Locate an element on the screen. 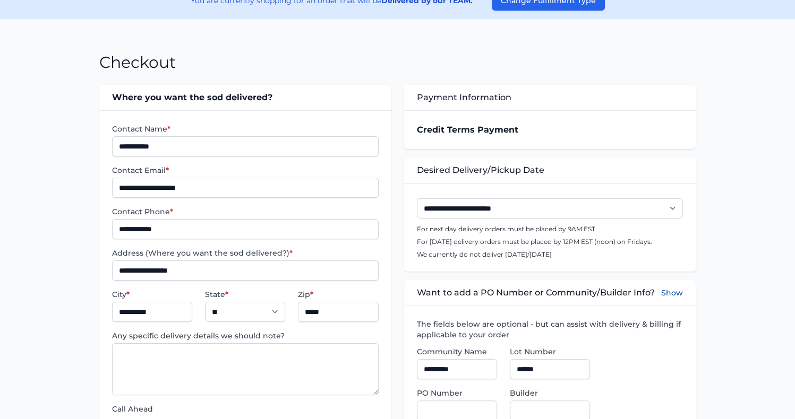 The image size is (795, 419). label: PO Number is located at coordinates (456, 393).